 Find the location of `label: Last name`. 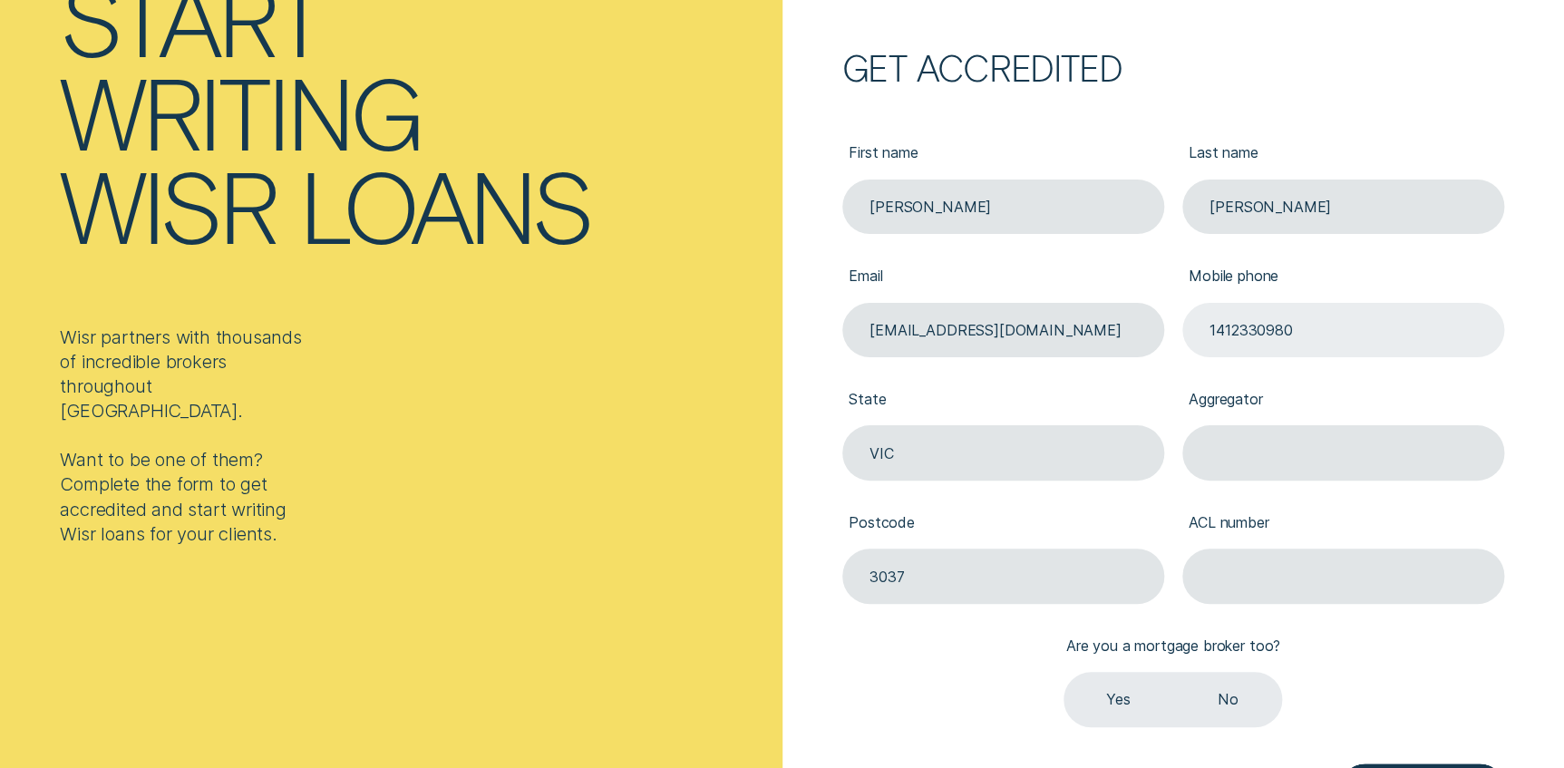

label: Last name is located at coordinates (1342, 153).